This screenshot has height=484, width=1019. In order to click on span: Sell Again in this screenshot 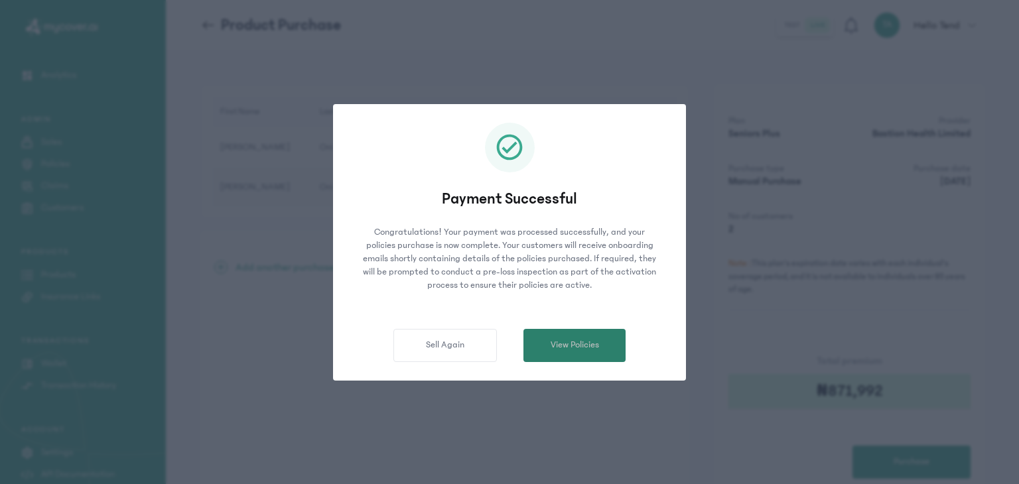, I will do `click(445, 345)`.